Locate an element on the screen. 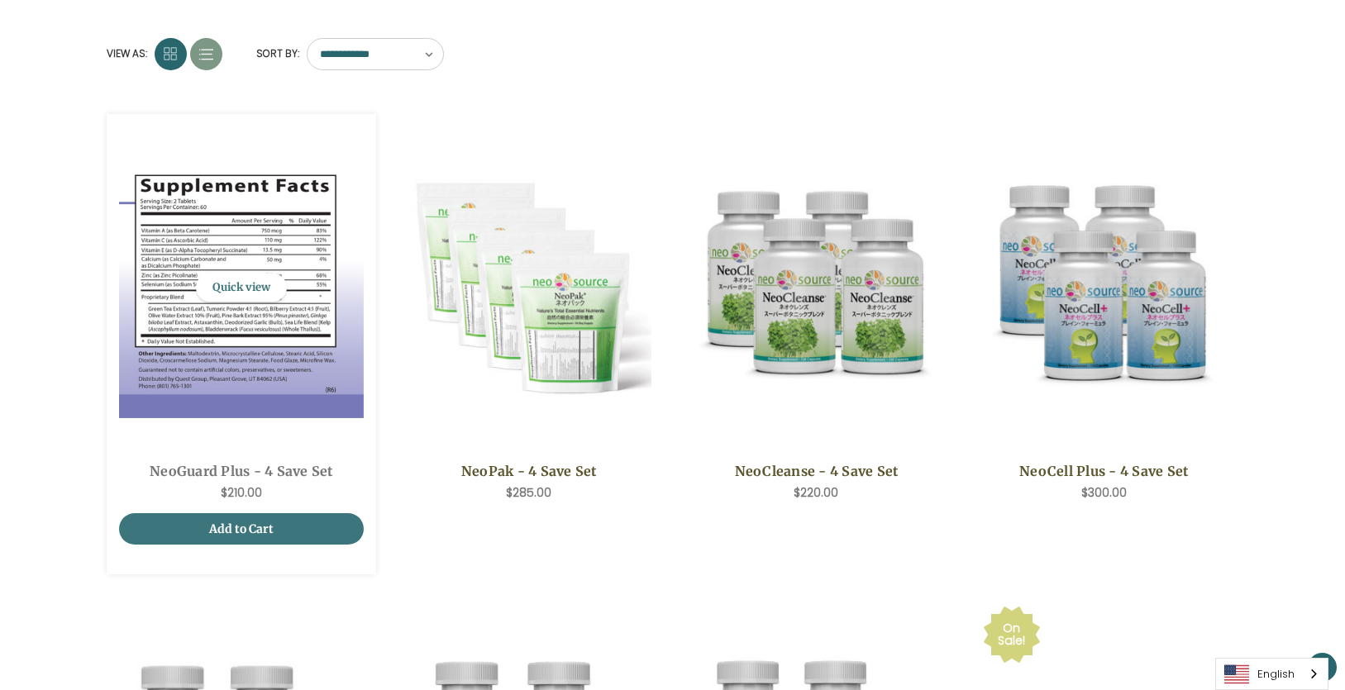 This screenshot has height=690, width=1345. a: NeoCell Plus - 4 Save Set,$300.00 is located at coordinates (1104, 288).